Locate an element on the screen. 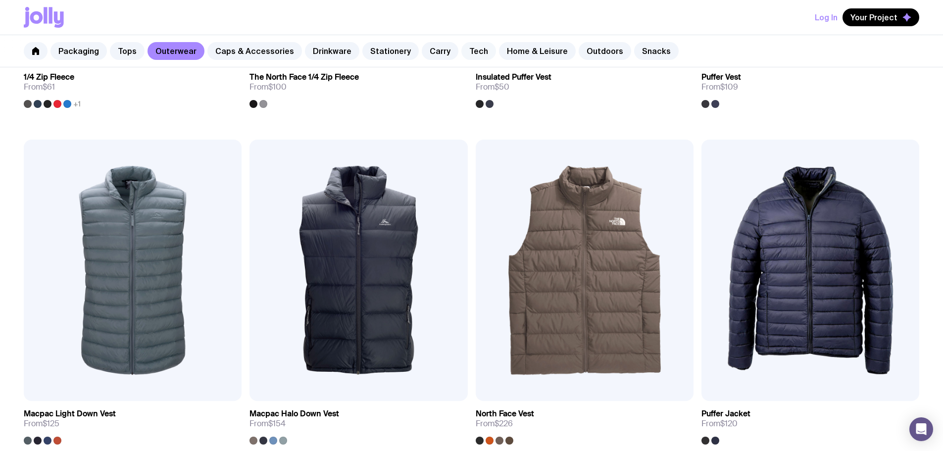 This screenshot has width=943, height=451. a: Puffer JacketFrom$120 is located at coordinates (810, 423).